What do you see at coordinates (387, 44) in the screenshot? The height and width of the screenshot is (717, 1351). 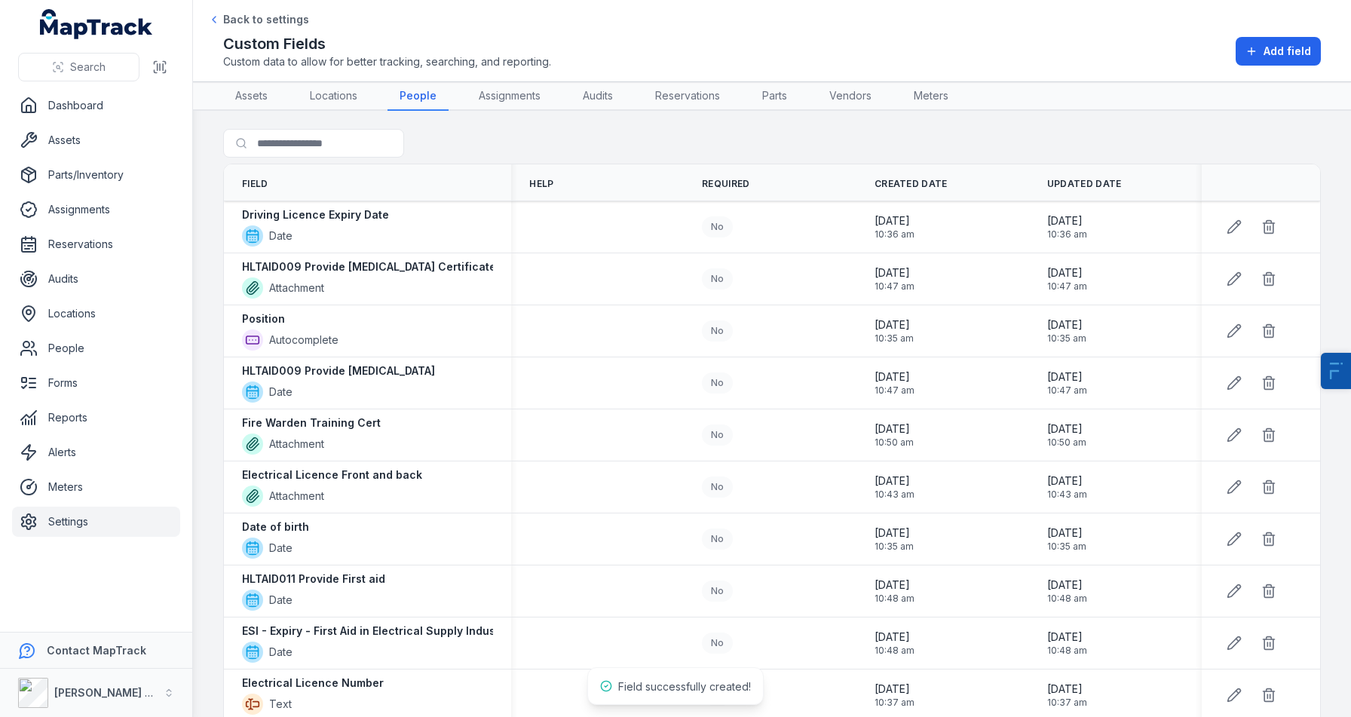 I see `h2: Custom Fields` at bounding box center [387, 44].